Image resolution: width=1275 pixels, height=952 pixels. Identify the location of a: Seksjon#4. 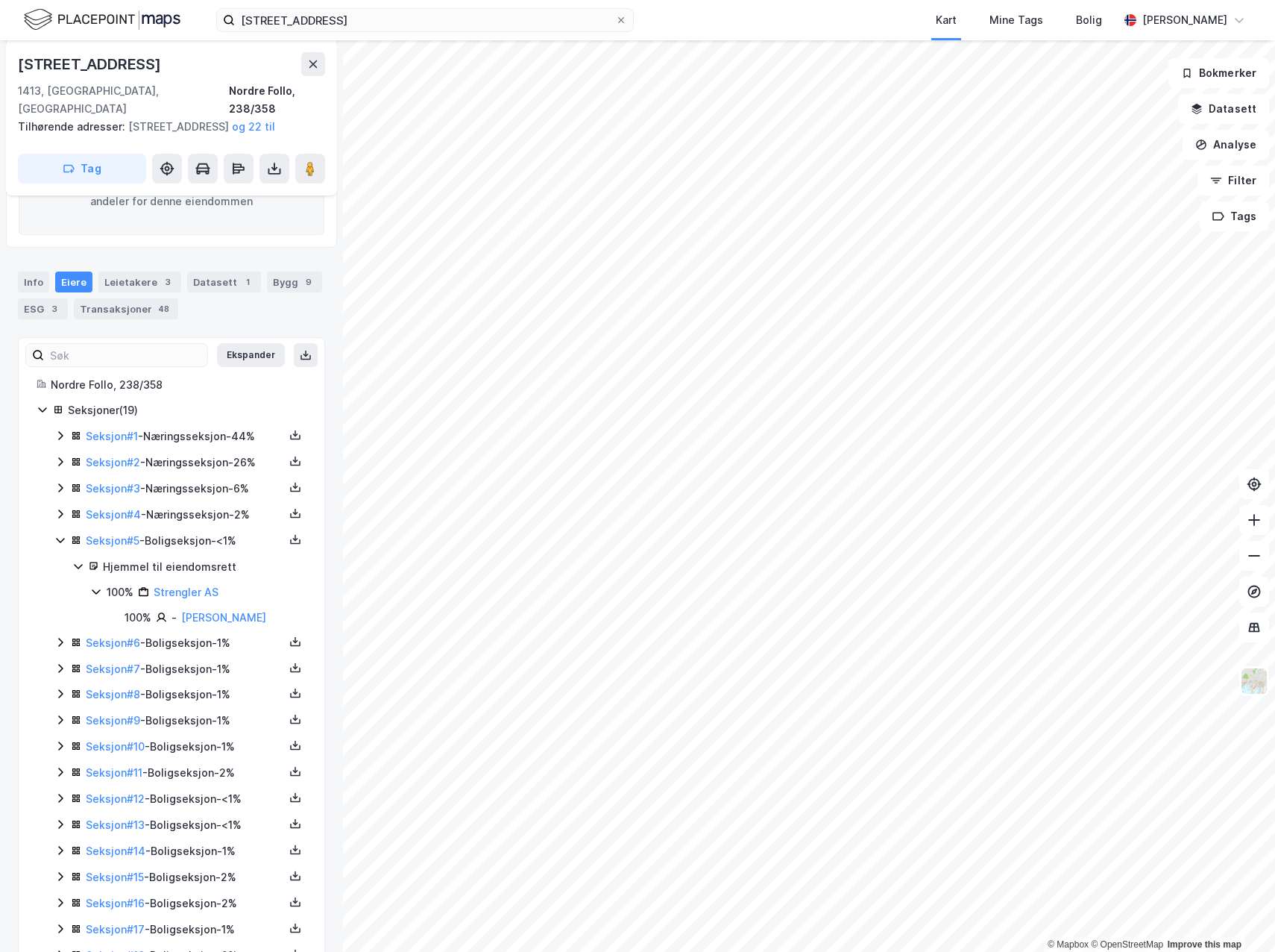
(114, 514).